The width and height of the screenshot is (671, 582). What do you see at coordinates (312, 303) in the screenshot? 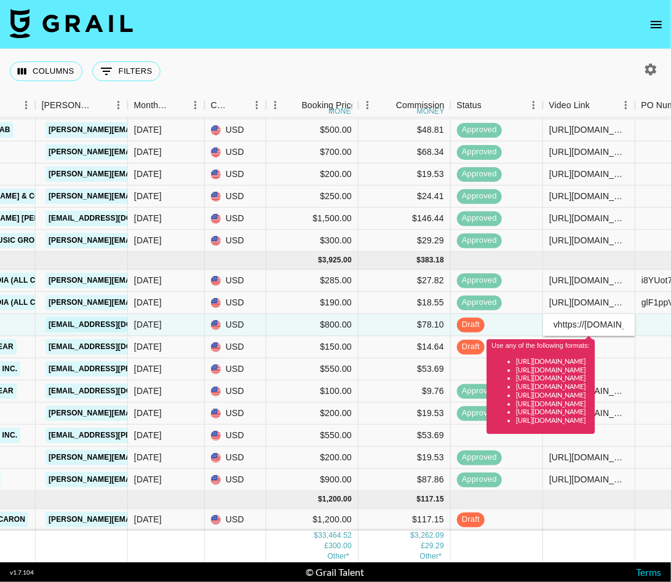
I see `div: $190.00` at bounding box center [312, 303].